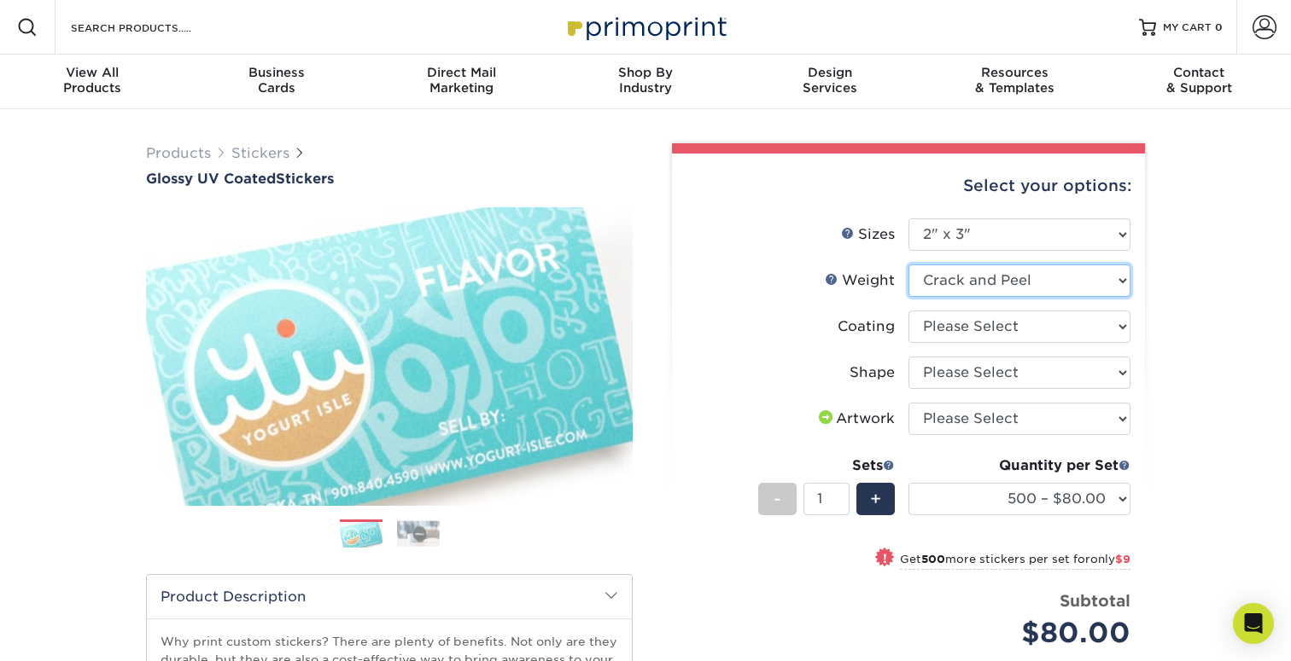  What do you see at coordinates (865, 327) in the screenshot?
I see `div: Coating` at bounding box center [865, 327].